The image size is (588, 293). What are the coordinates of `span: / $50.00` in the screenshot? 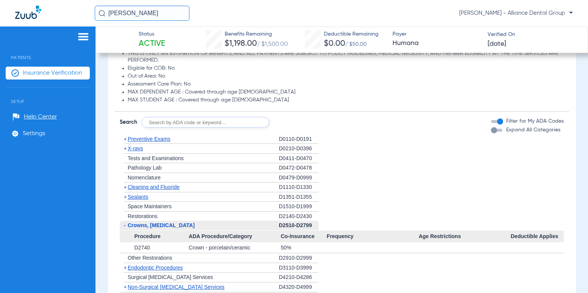 It's located at (356, 44).